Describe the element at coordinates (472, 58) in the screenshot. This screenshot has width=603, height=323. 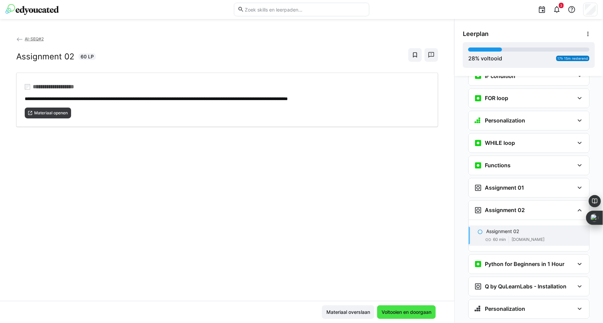
I see `span: 28` at that location.